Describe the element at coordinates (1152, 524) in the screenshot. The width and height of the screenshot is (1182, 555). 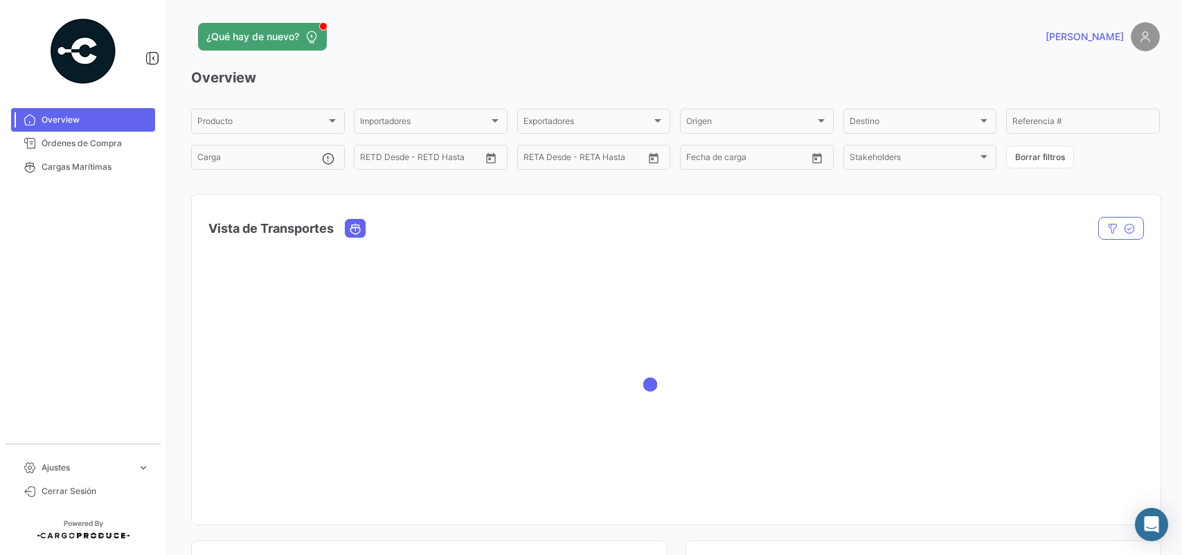
I see `div: Abrir Intercom Messenger` at that location.